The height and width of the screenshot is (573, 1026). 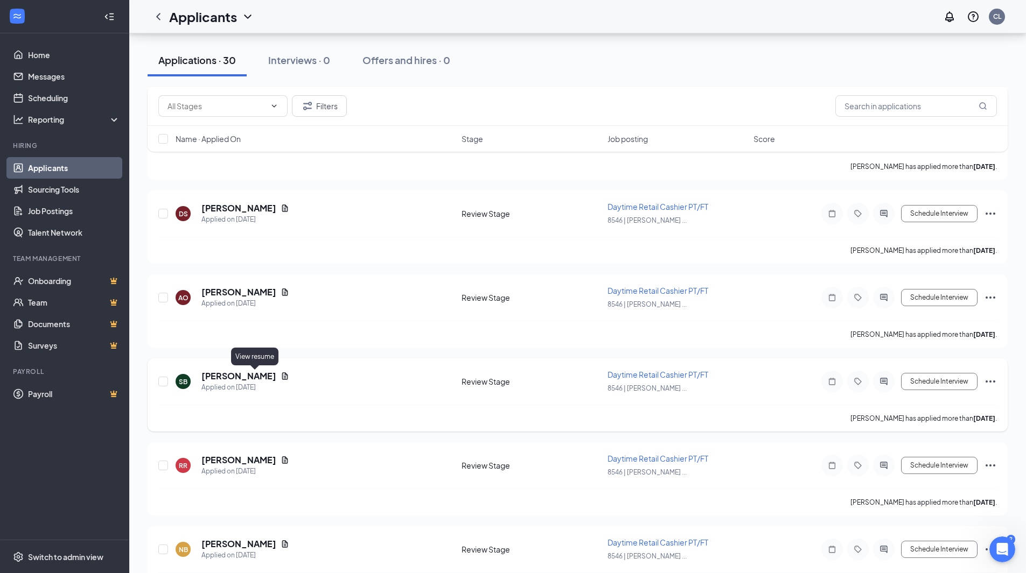 What do you see at coordinates (983, 106) in the screenshot?
I see `svg: MagnifyingGlass` at bounding box center [983, 106].